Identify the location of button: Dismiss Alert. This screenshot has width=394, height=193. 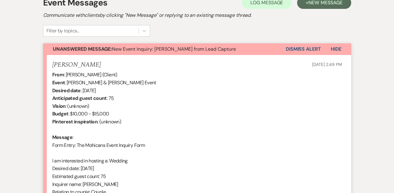
(303, 49).